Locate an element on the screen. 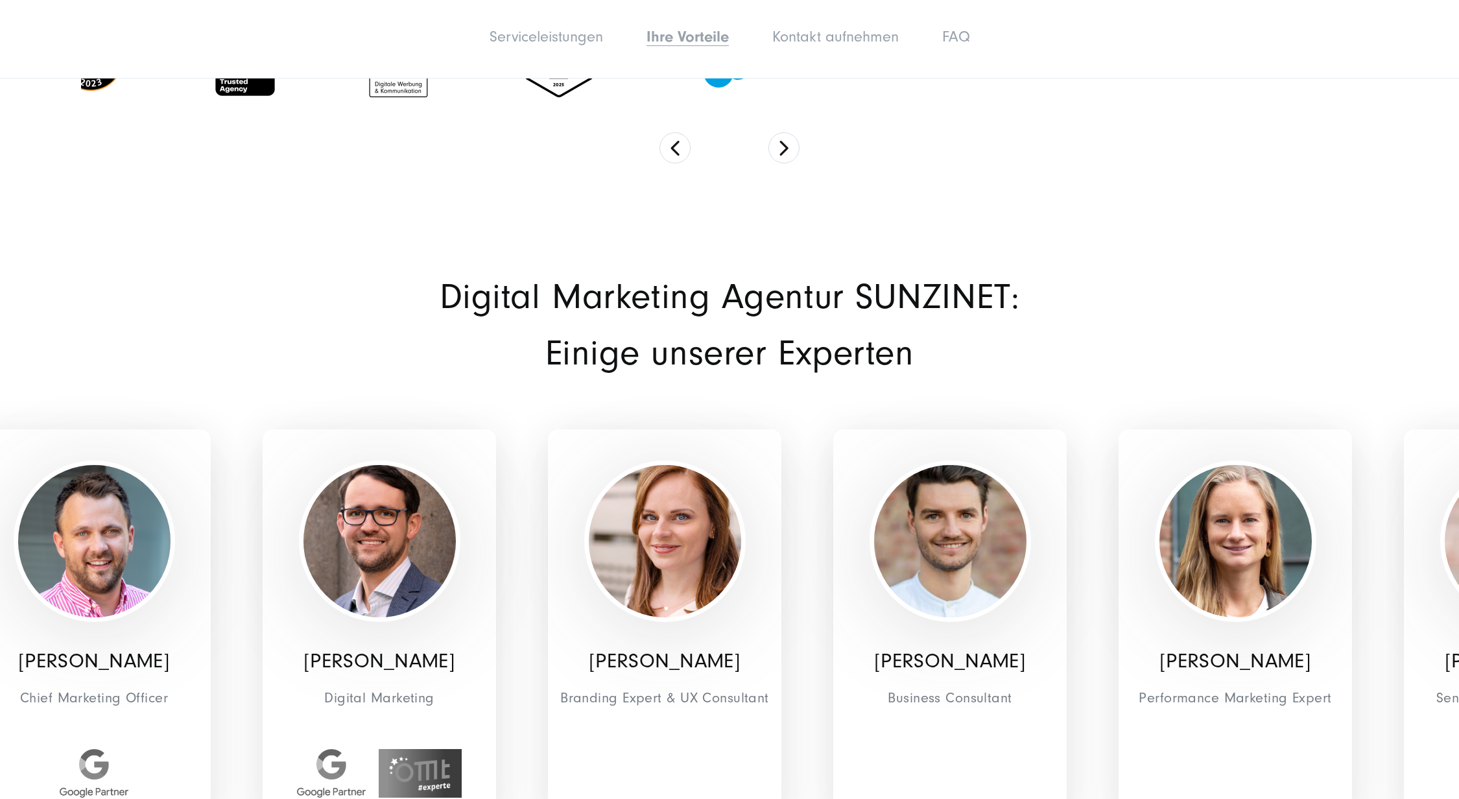 This screenshot has width=1459, height=799. span: Digital Marketing is located at coordinates (379, 698).